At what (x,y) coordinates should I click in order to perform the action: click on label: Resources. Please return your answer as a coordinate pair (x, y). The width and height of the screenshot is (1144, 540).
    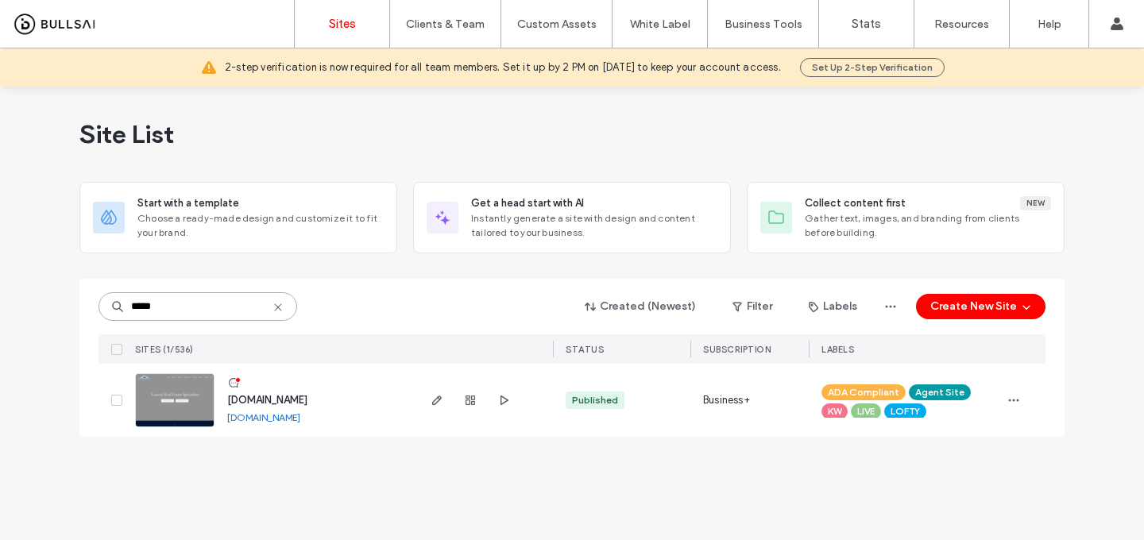
    Looking at the image, I should click on (961, 24).